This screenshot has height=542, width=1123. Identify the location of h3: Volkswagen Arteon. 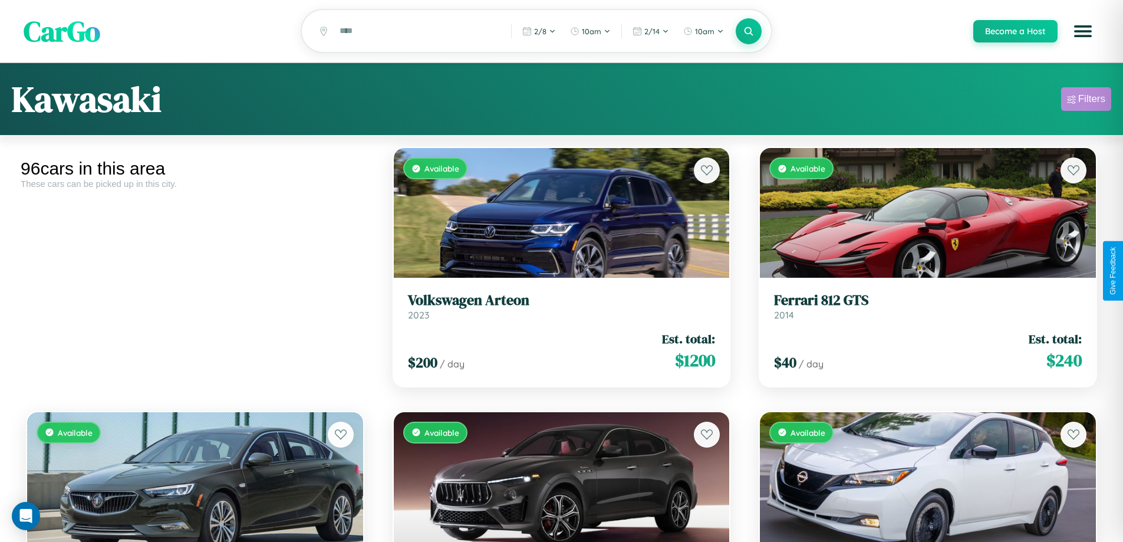
(562, 300).